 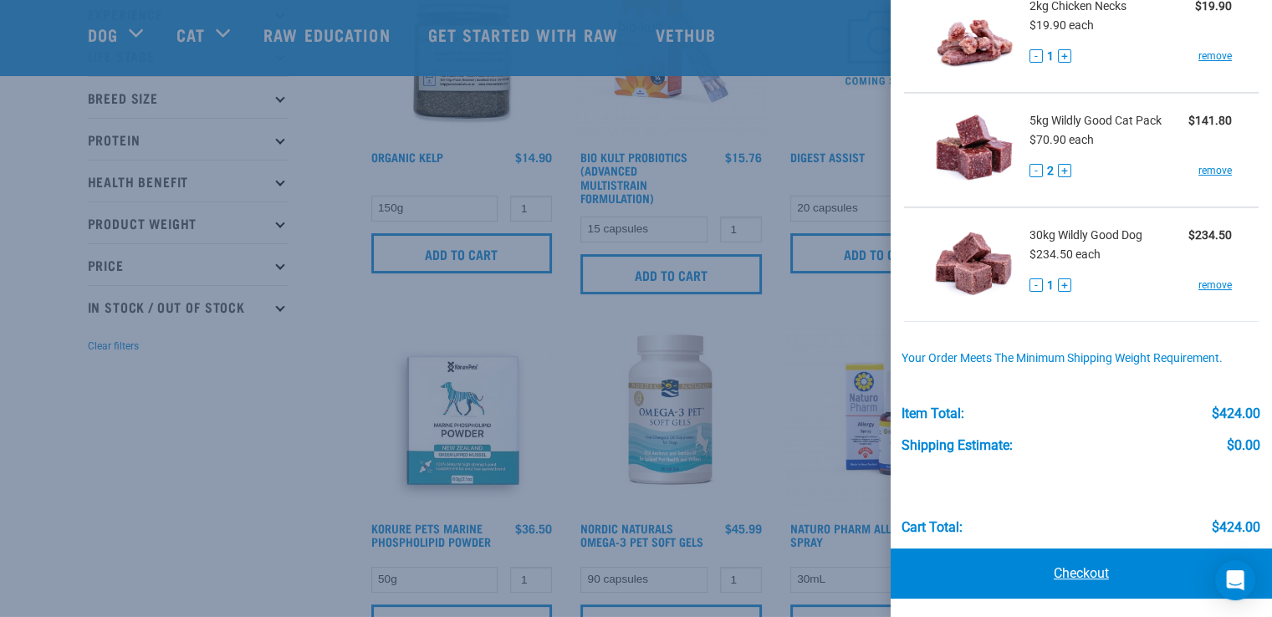 I want to click on span: 30kg Wildly Good Dog, so click(x=1086, y=235).